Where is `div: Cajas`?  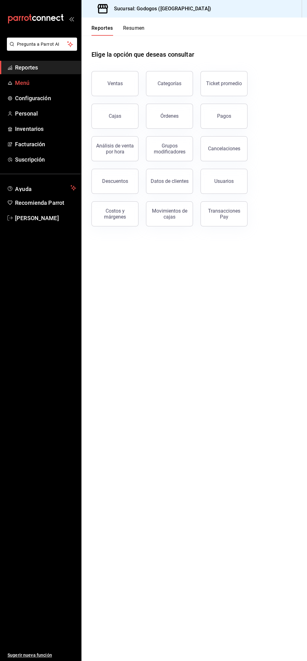
div: Cajas is located at coordinates (115, 116).